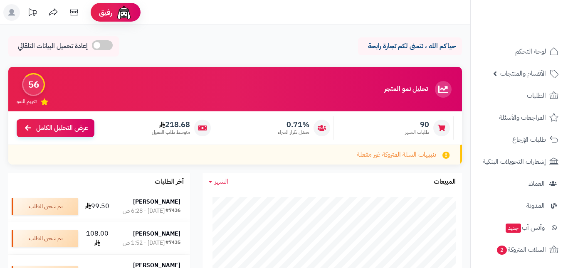 The height and width of the screenshot is (268, 568). I want to click on a: عرض التحليل الكامل, so click(55, 128).